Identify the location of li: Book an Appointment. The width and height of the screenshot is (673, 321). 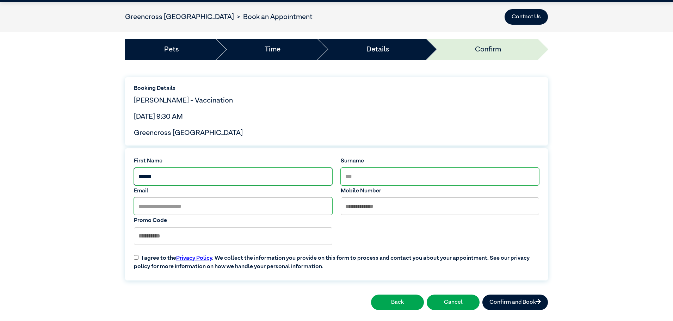
(273, 17).